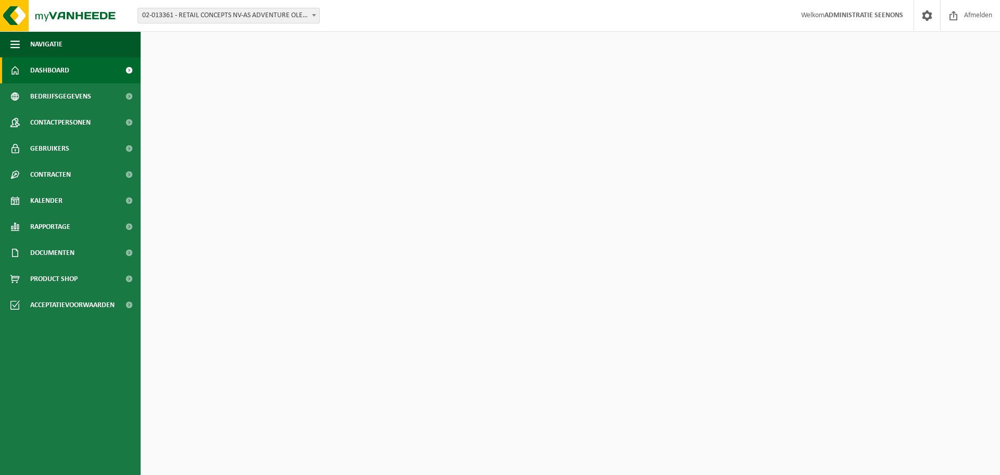 Image resolution: width=1000 pixels, height=475 pixels. Describe the element at coordinates (864, 15) in the screenshot. I see `strong: ADMINISTRATIE SEENONS` at that location.